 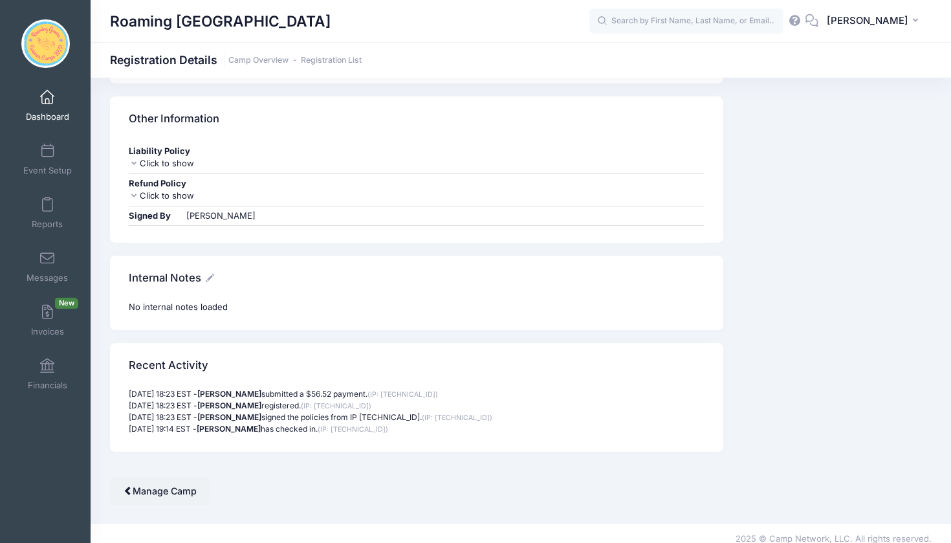 What do you see at coordinates (160, 491) in the screenshot?
I see `a: Manage Camp` at bounding box center [160, 491].